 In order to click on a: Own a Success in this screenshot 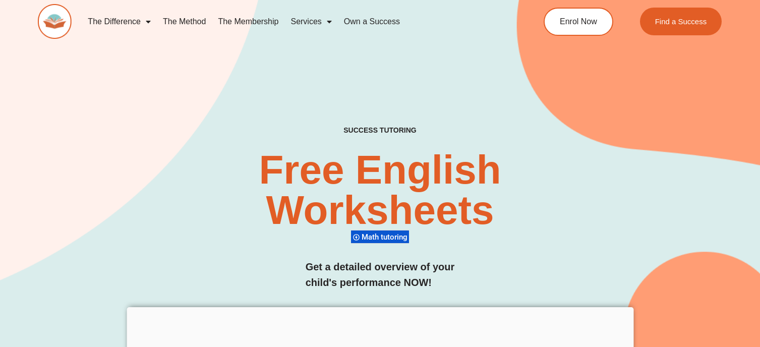, I will do `click(372, 22)`.